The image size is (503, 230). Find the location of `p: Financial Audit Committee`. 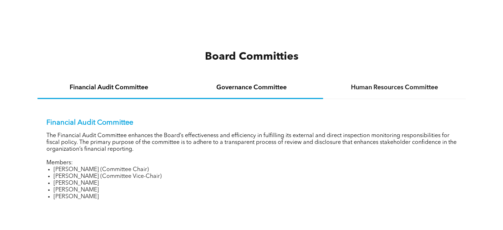

p: Financial Audit Committee is located at coordinates (252, 123).